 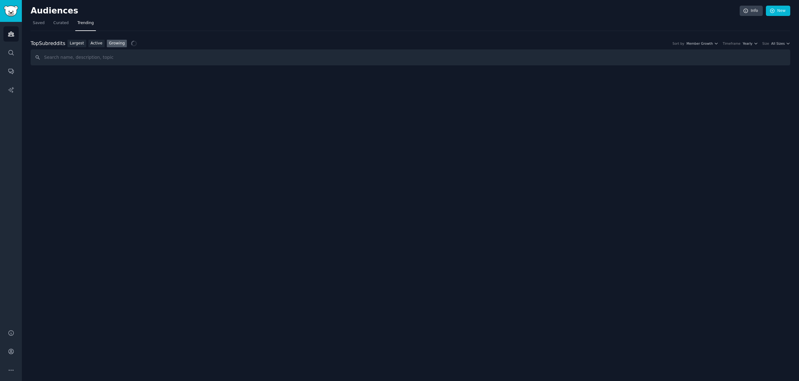 What do you see at coordinates (679, 43) in the screenshot?
I see `div: Sort by` at bounding box center [679, 43].